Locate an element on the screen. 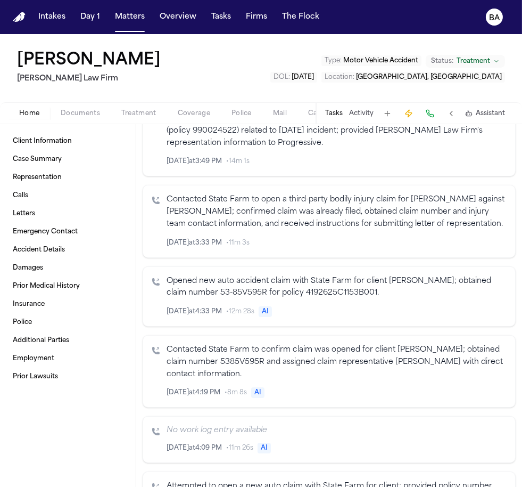 The height and width of the screenshot is (487, 522). a: Calls is located at coordinates (68, 195).